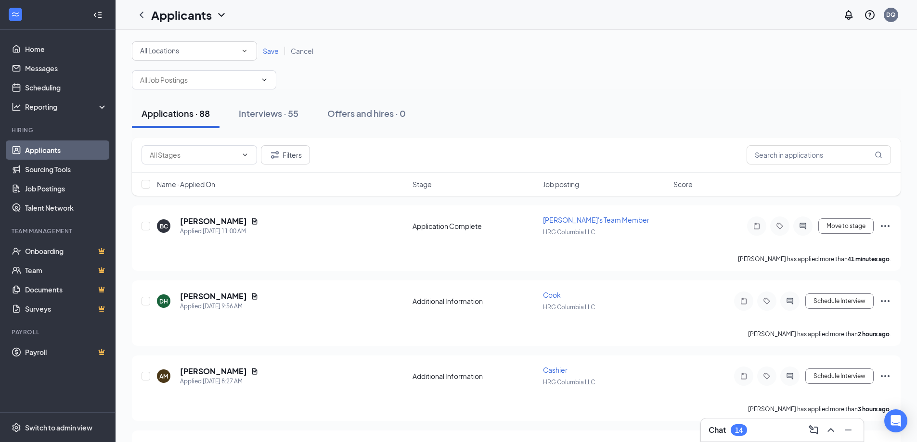 Image resolution: width=917 pixels, height=442 pixels. I want to click on div: Applications · 88, so click(176, 113).